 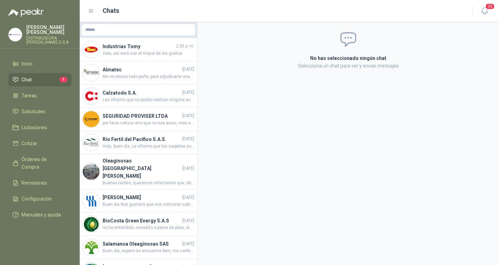 I want to click on h4: Industrias Tomy, so click(x=139, y=46).